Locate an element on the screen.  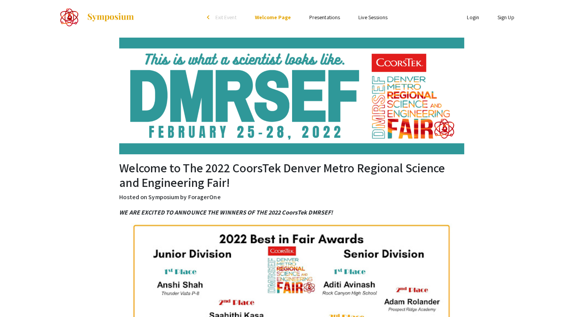
a: The 2022 CoorsTek Denver Metro Regional Science and Engineering Fair is located at coordinates (97, 17).